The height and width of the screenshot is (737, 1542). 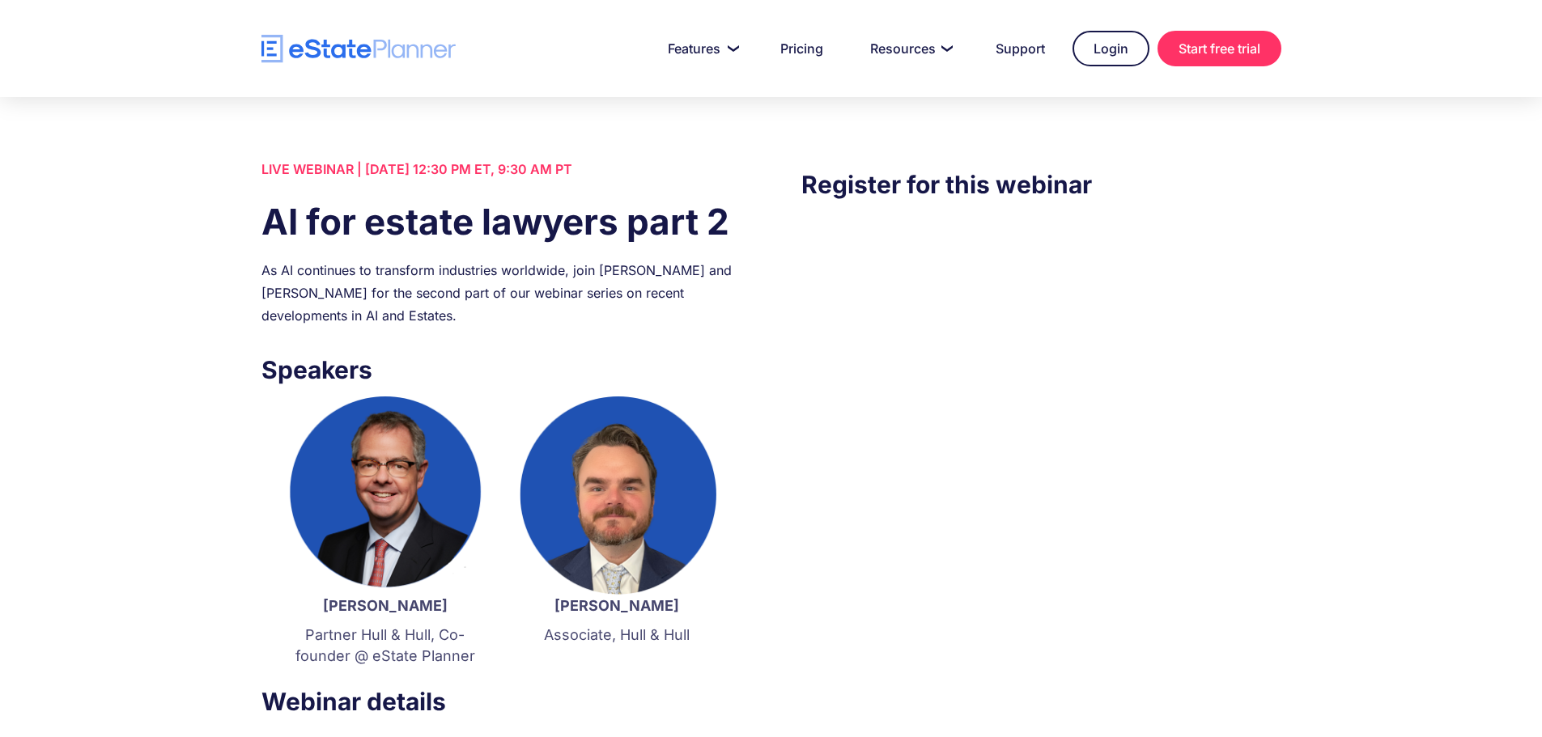 What do you see at coordinates (385, 646) in the screenshot?
I see `p: Partner Hull & Hull, Co-founder @ eState Planner` at bounding box center [385, 646].